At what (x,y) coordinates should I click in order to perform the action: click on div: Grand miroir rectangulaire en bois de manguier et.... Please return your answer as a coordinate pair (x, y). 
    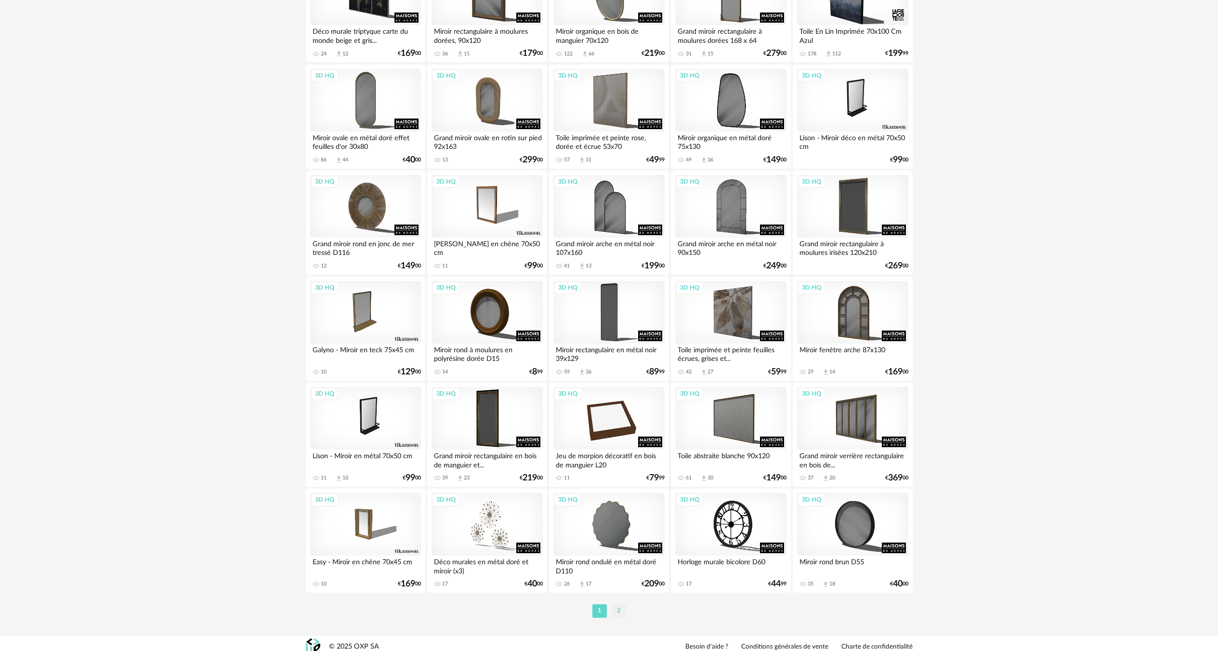
    Looking at the image, I should click on (487, 459).